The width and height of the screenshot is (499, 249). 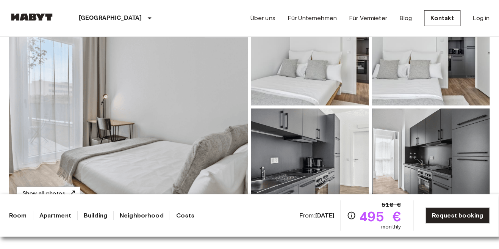 I want to click on a: Für Unternehmen, so click(x=312, y=18).